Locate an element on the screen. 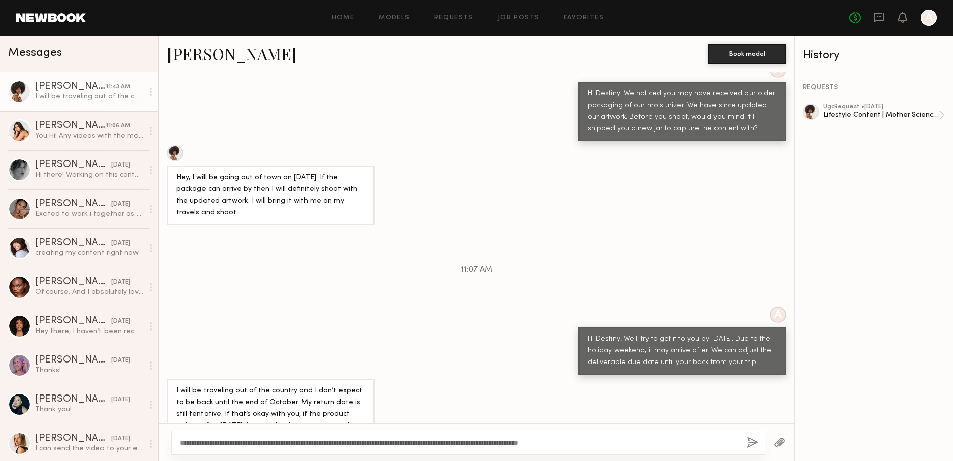 The image size is (953, 461). div: REQUESTS is located at coordinates (873, 88).